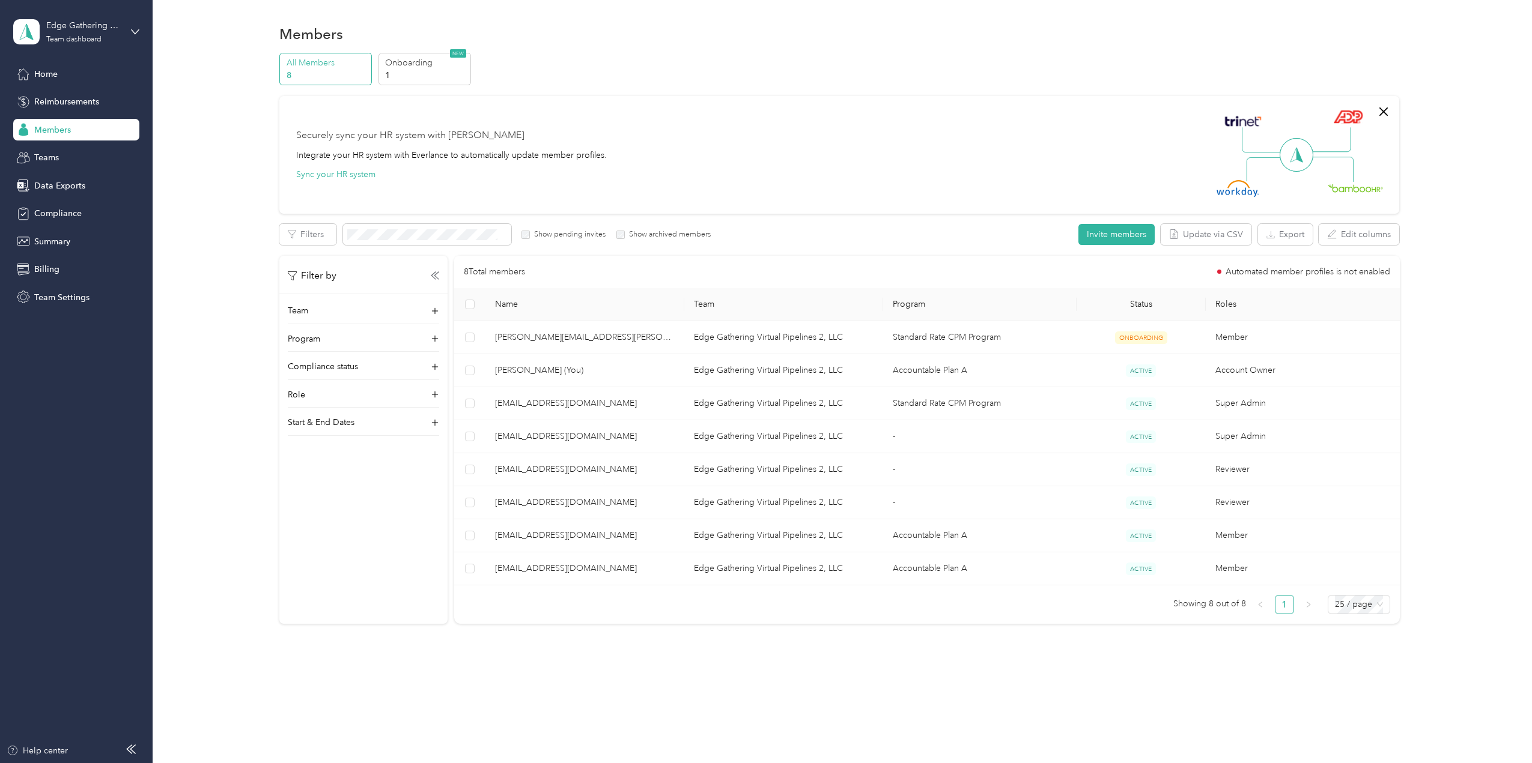  Describe the element at coordinates (83, 25) in the screenshot. I see `div: Edge Gathering Virtual Pipelines 2, LLC` at that location.